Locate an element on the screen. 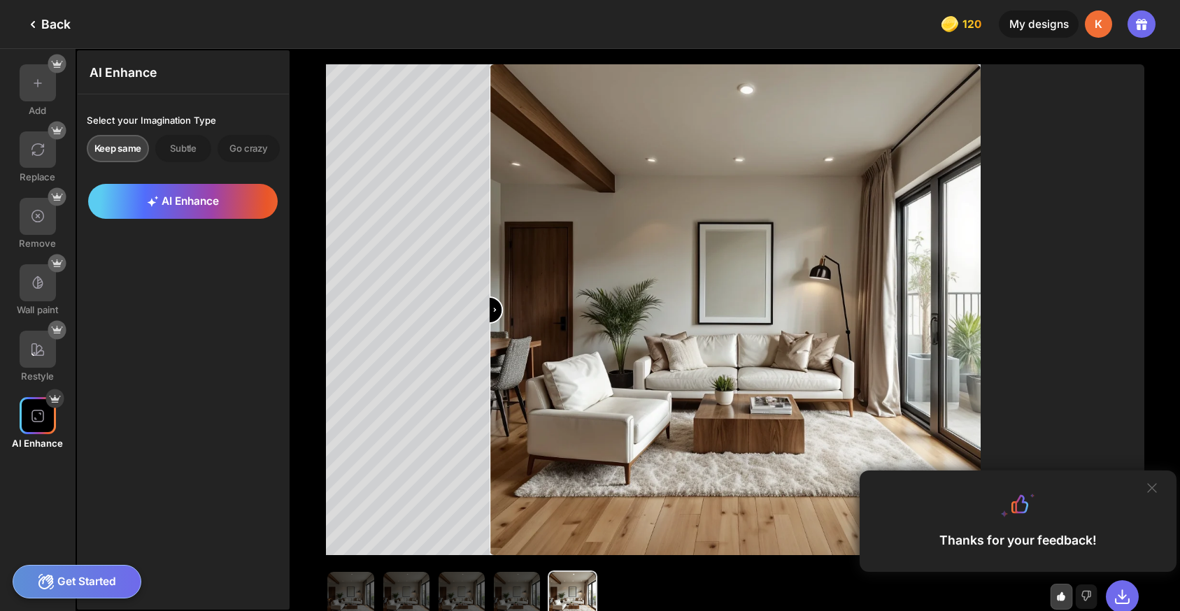 Image resolution: width=1180 pixels, height=611 pixels. div: Remove is located at coordinates (37, 243).